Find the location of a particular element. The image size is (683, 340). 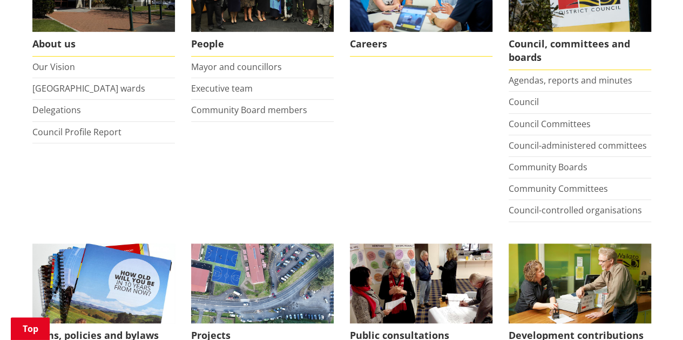

img: DJI_0336 is located at coordinates (262, 284).